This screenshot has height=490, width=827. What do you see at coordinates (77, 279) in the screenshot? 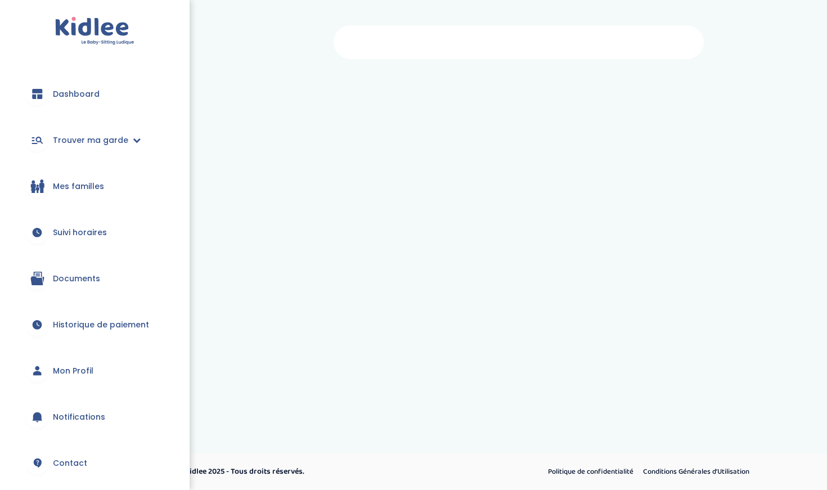
I see `span: Documents` at bounding box center [77, 279].